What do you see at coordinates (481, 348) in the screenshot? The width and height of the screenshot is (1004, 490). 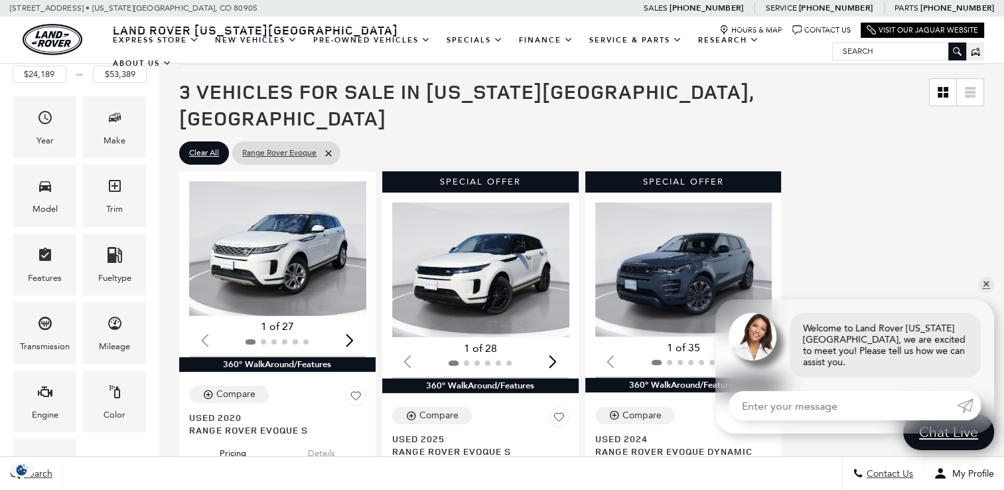 I see `div: 1 of 28` at bounding box center [481, 348].